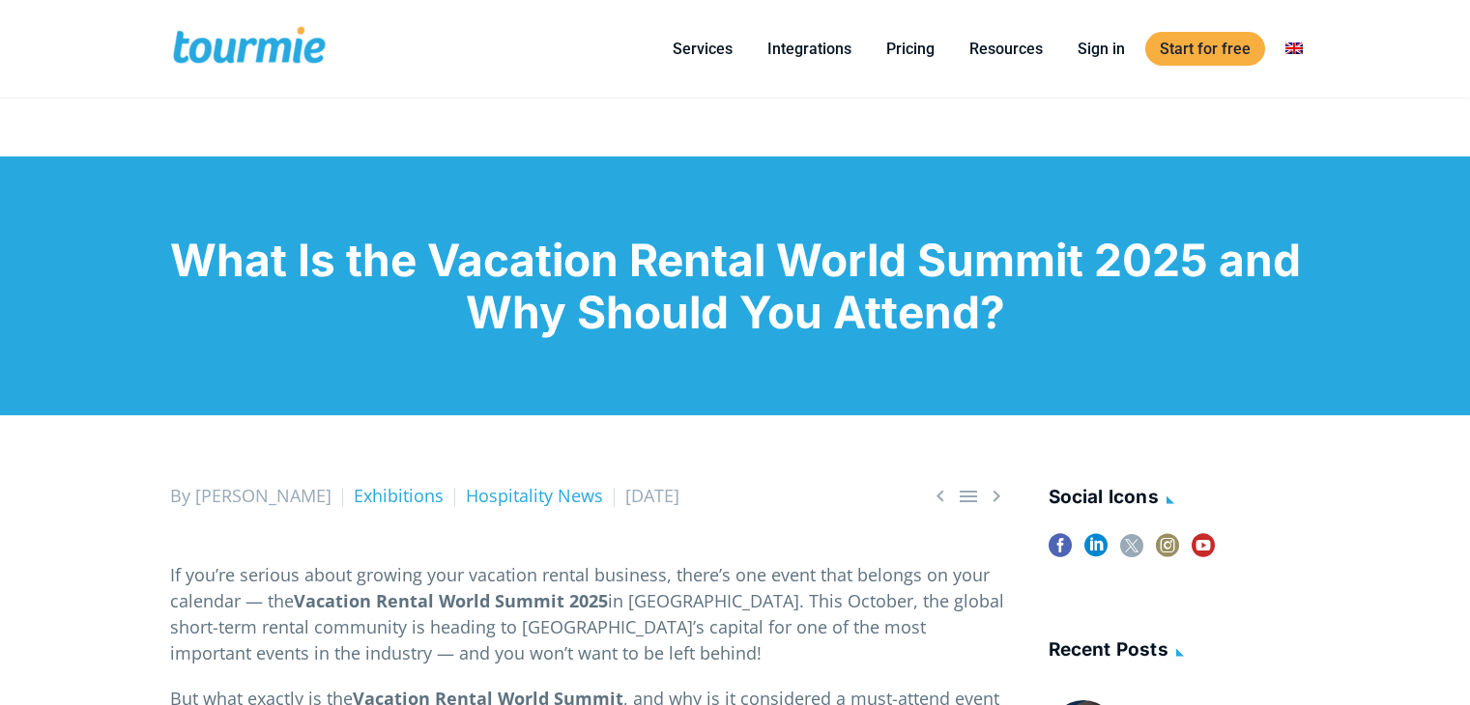 The image size is (1470, 705). Describe the element at coordinates (1006, 48) in the screenshot. I see `a: Resources` at that location.